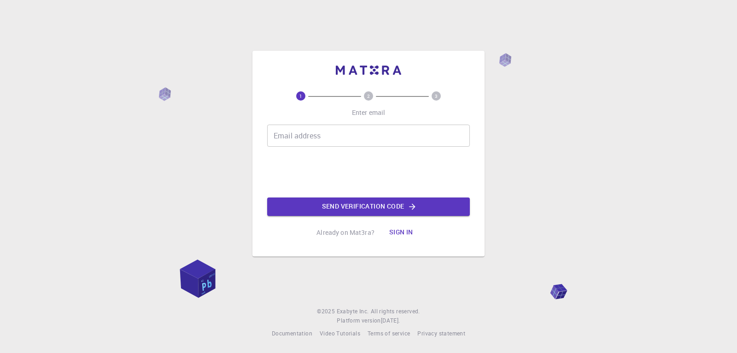 This screenshot has width=737, height=353. Describe the element at coordinates (401, 232) in the screenshot. I see `a: Sign in` at that location.